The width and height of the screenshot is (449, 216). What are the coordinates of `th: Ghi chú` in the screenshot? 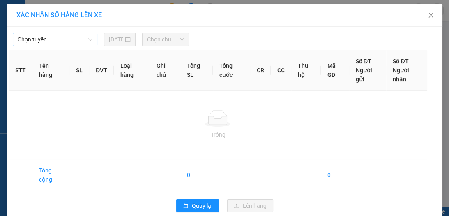 It's located at (165, 70).